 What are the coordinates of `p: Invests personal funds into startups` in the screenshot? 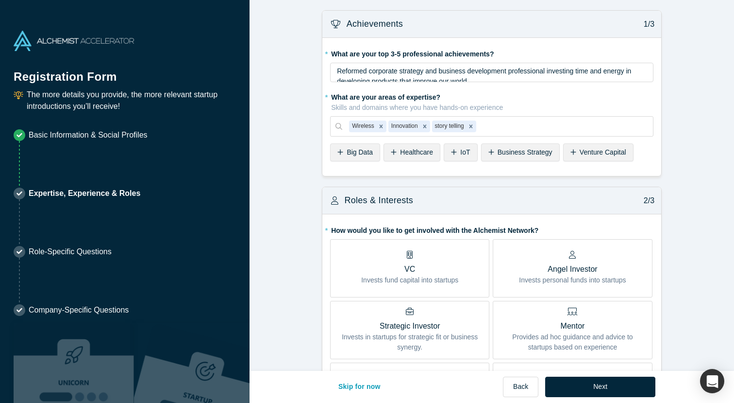 It's located at (573, 280).